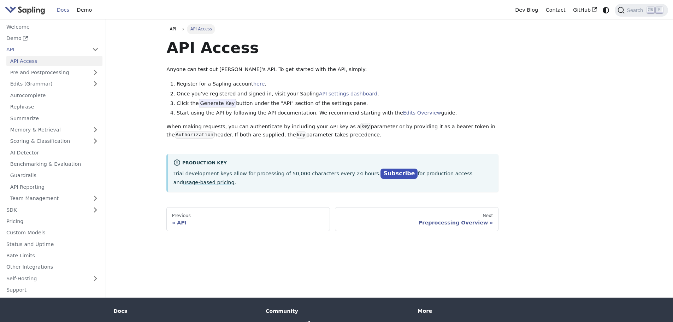  Describe the element at coordinates (332, 131) in the screenshot. I see `p: When making requests, you can authenticate by including your API key as a parameter or by providi...` at that location.